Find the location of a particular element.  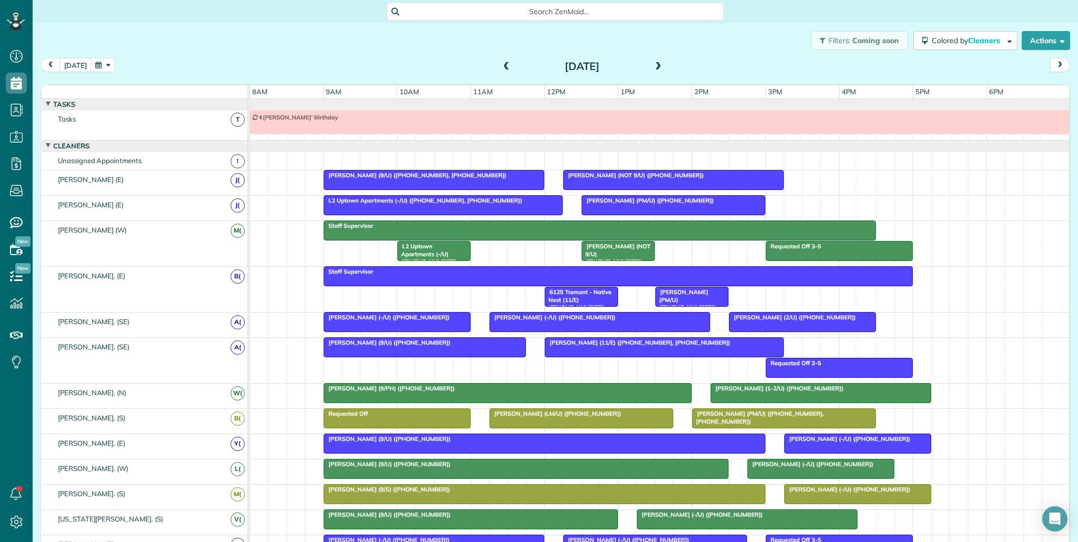

span: L( is located at coordinates (237, 469).